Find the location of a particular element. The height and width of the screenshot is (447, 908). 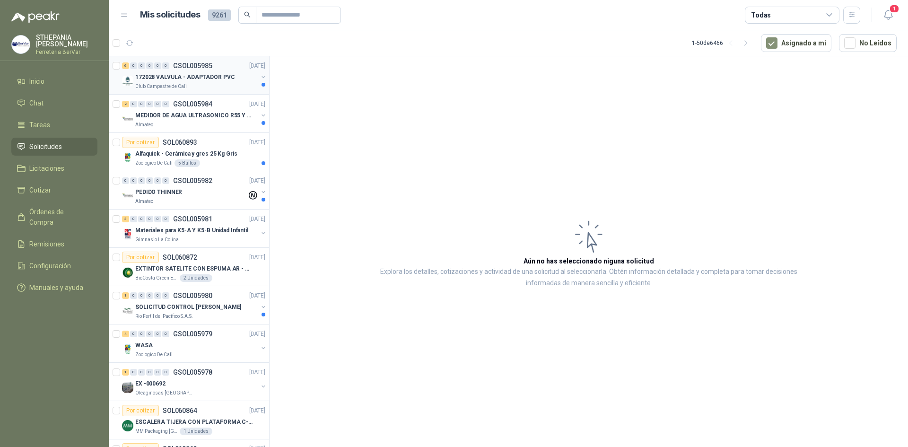

div: 1 - 50 de 6466 is located at coordinates (723, 43).